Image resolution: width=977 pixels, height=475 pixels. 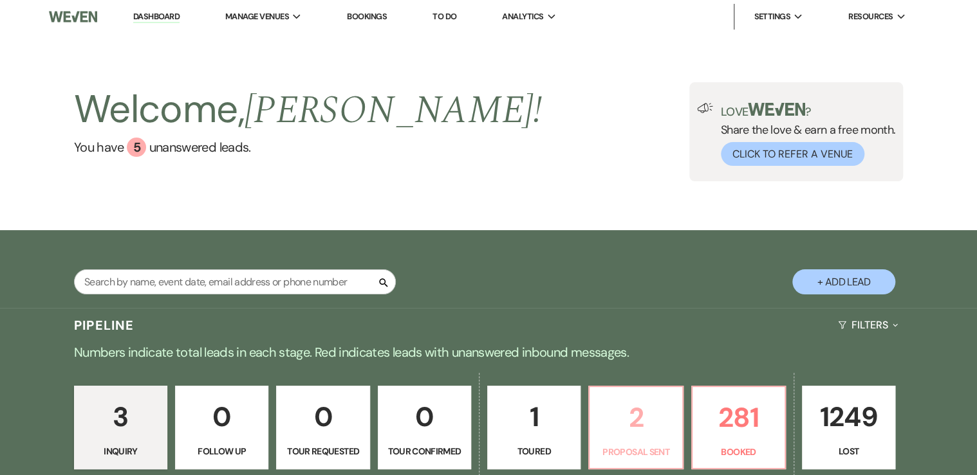 What do you see at coordinates (221, 428) in the screenshot?
I see `a: 0Follow Up` at bounding box center [221, 428].